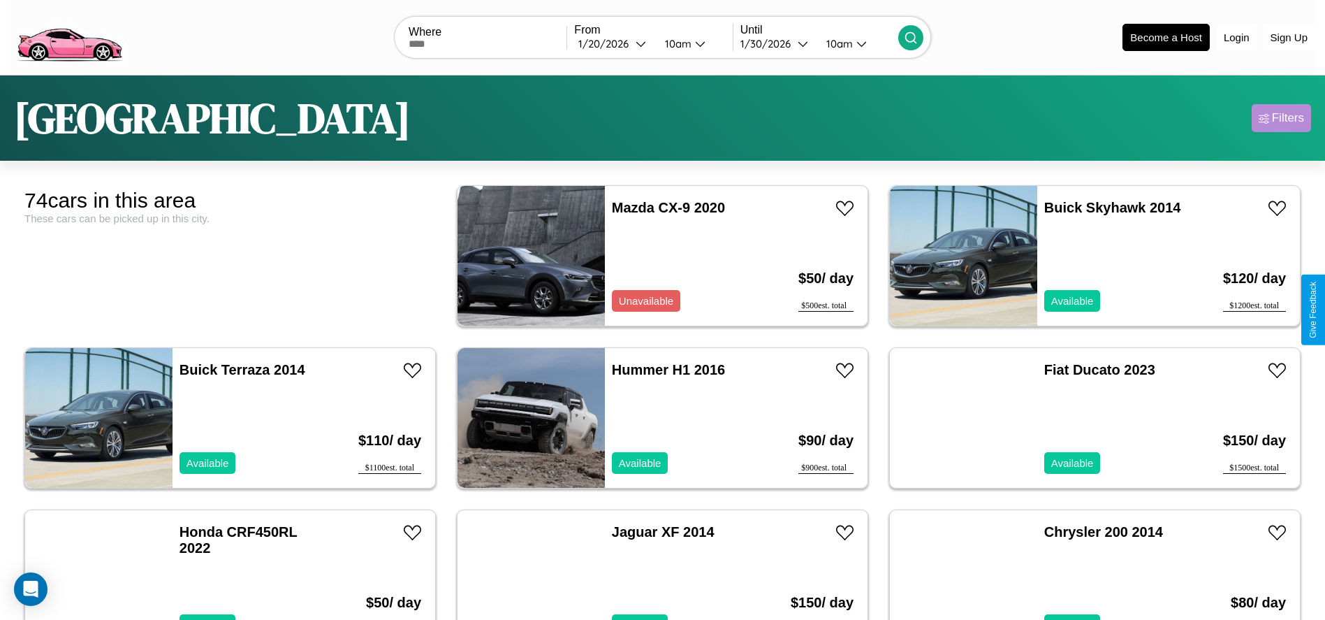  I want to click on div: 1 / 30 / 2026, so click(769, 43).